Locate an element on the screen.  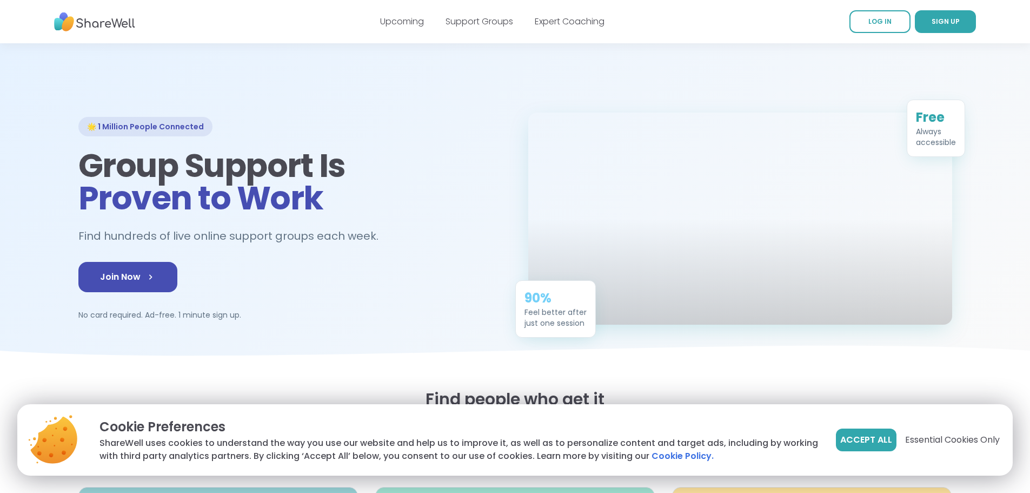
p: ShareWell uses cookies to understand the way you use our website and help us to improve it, as we... is located at coordinates (459, 449).